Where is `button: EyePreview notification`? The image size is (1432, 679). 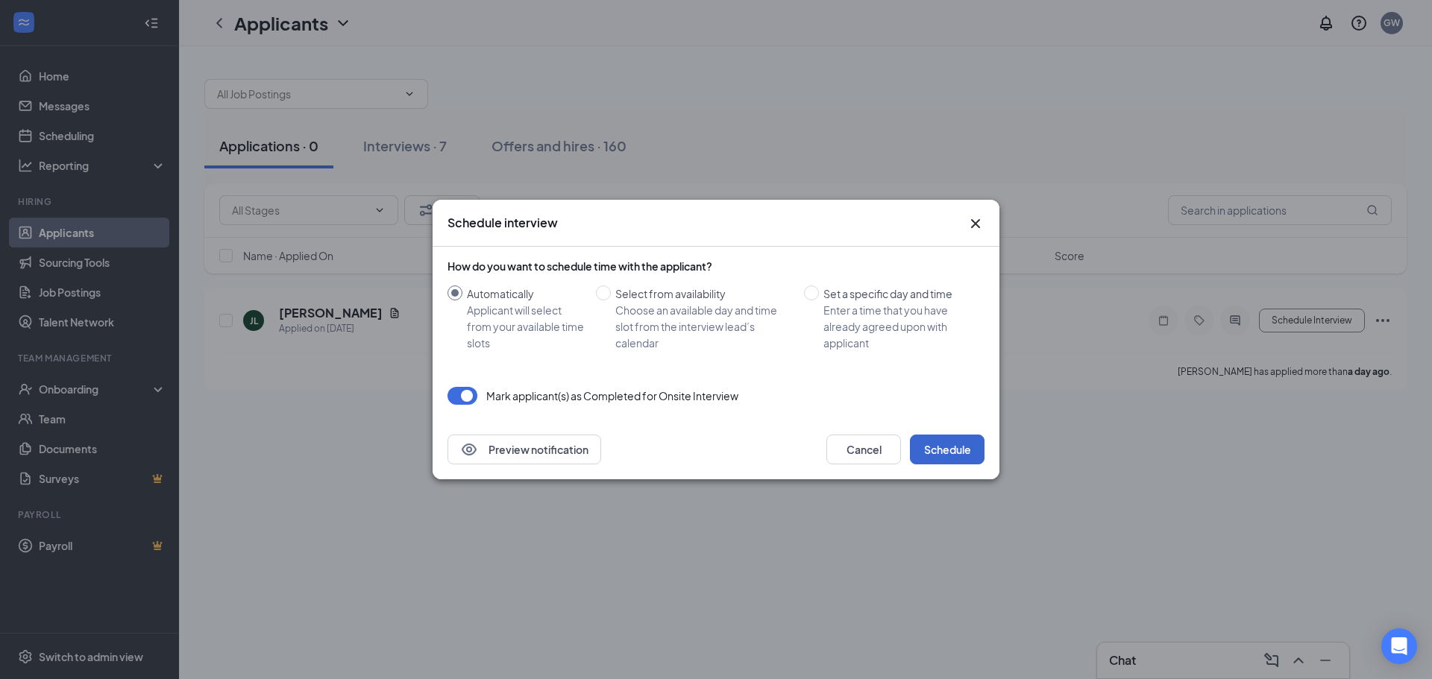
button: EyePreview notification is located at coordinates (524, 450).